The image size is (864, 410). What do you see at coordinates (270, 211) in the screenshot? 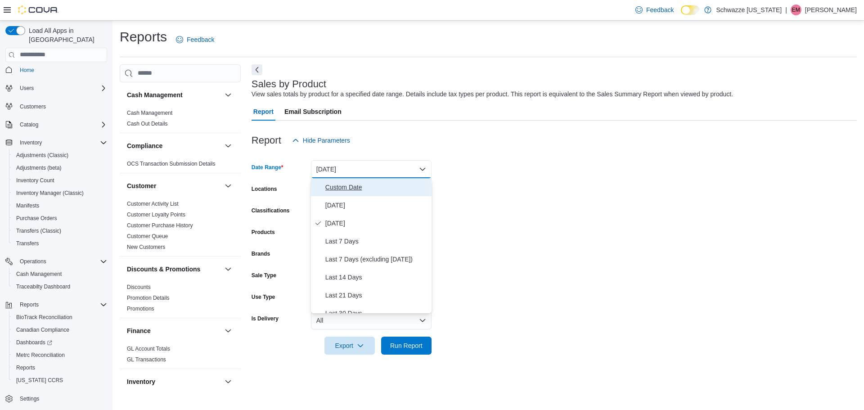
I see `label: Classifications` at bounding box center [270, 211].